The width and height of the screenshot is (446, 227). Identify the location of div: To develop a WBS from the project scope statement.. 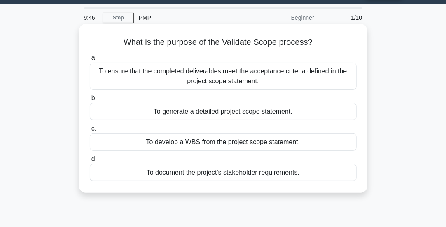
(223, 142).